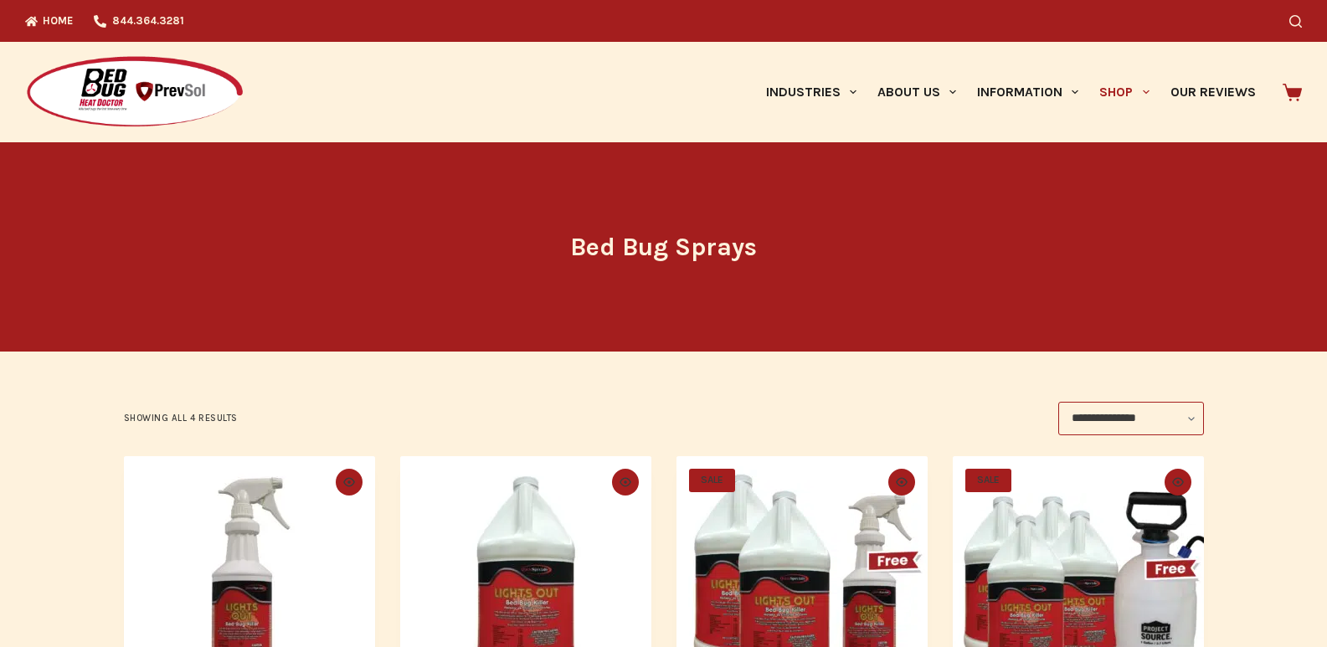 The width and height of the screenshot is (1327, 647). I want to click on a: Shop, so click(1124, 92).